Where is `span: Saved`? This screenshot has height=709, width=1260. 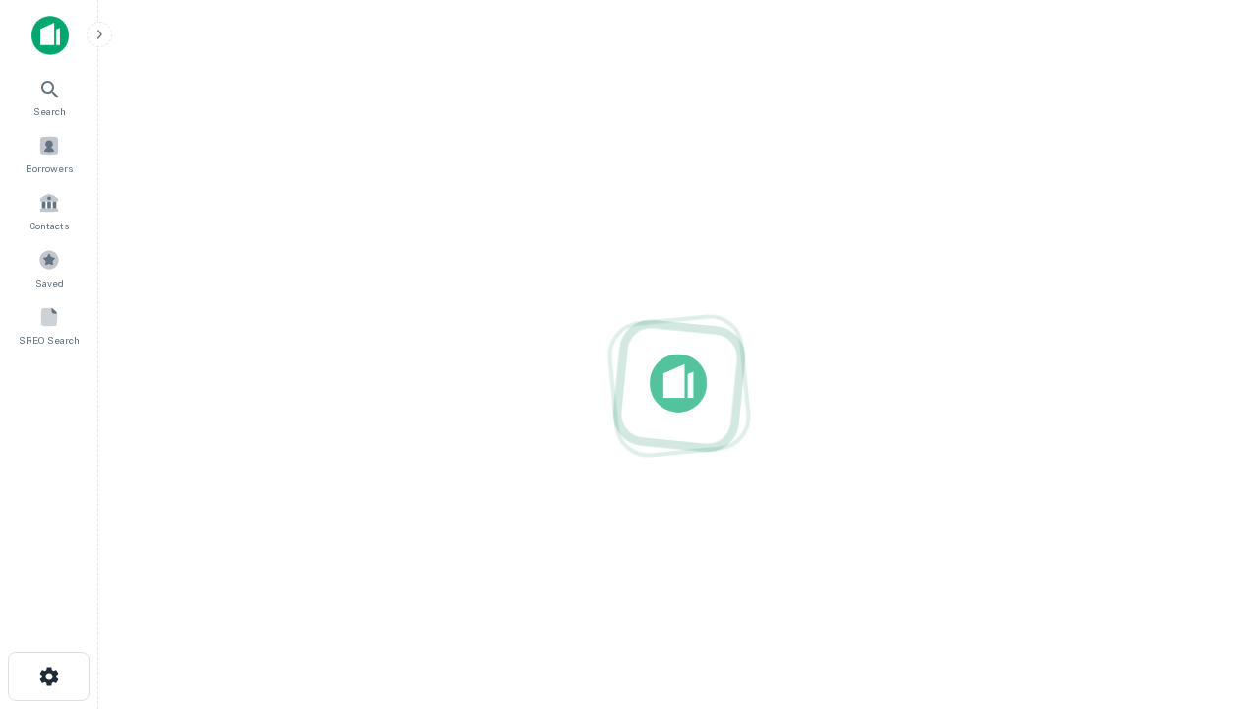 span: Saved is located at coordinates (49, 282).